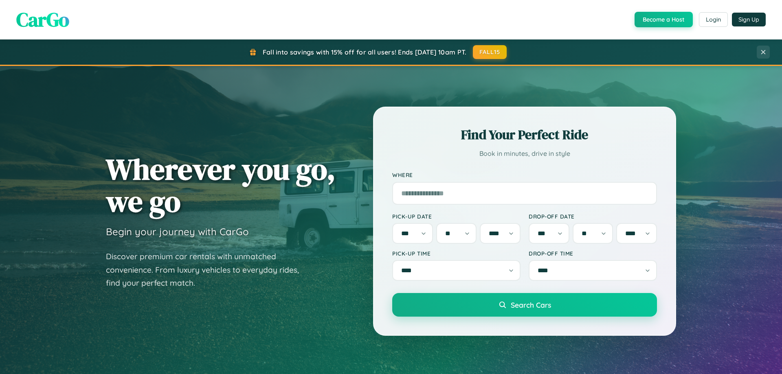  What do you see at coordinates (221, 185) in the screenshot?
I see `h1: Wherever you go, we go` at bounding box center [221, 185].